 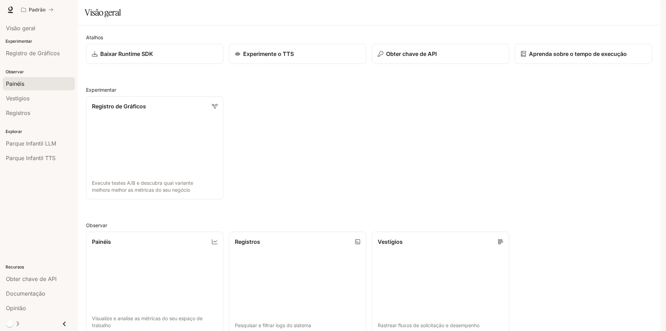 I want to click on font: Experimentar, so click(x=101, y=89).